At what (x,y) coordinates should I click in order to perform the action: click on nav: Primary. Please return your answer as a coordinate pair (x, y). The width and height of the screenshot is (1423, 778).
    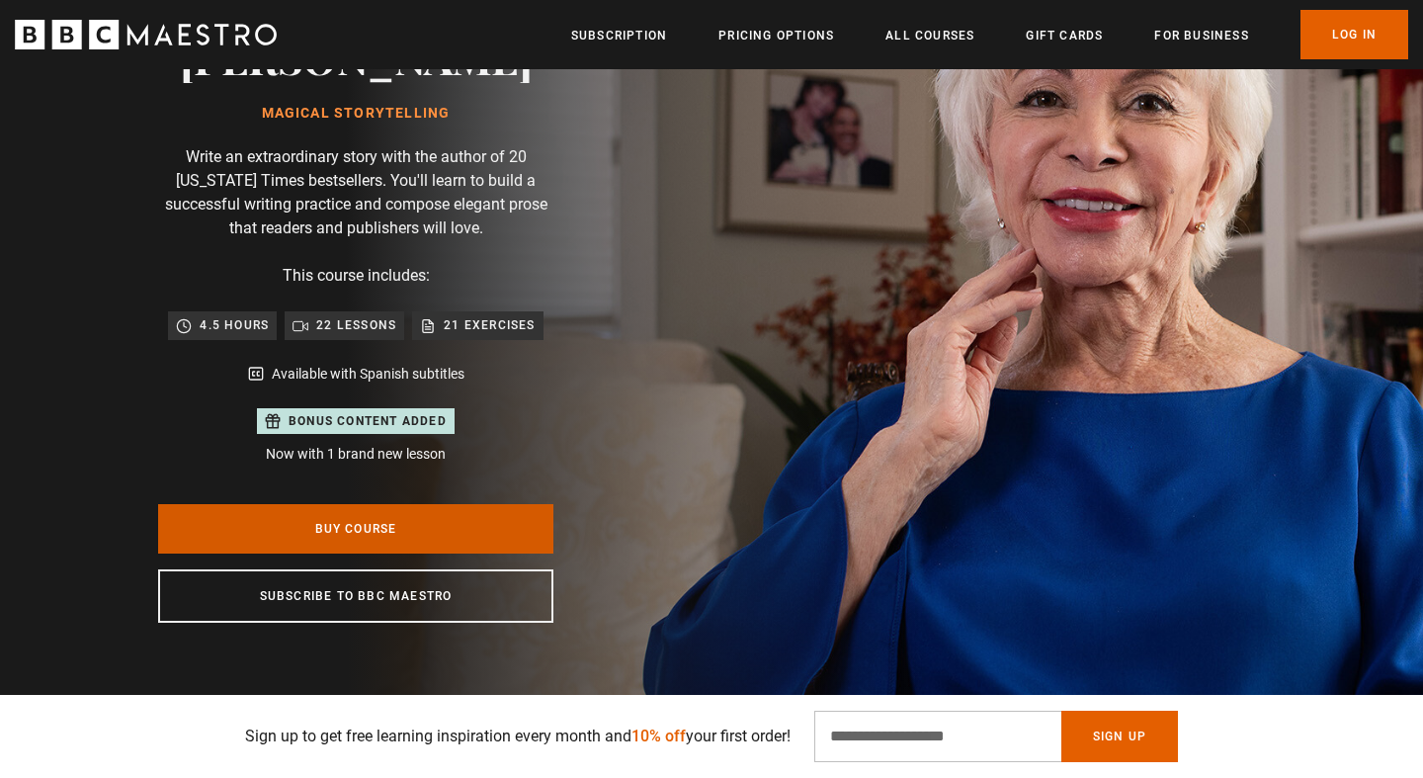
    Looking at the image, I should click on (990, 35).